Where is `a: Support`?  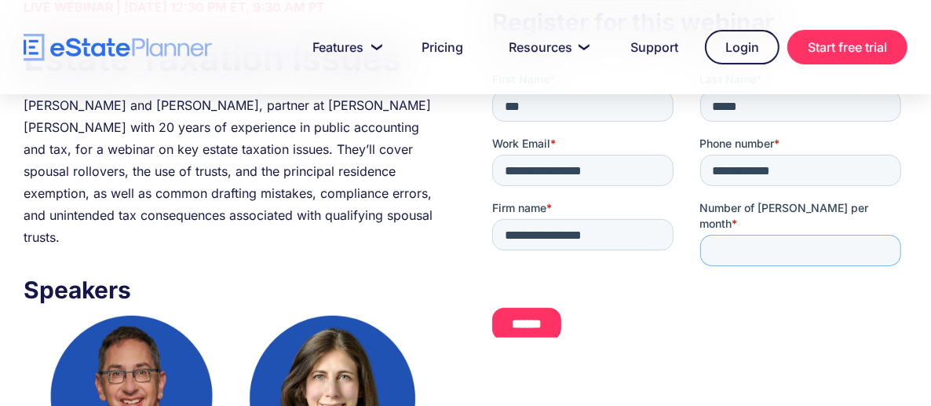 a: Support is located at coordinates (654, 47).